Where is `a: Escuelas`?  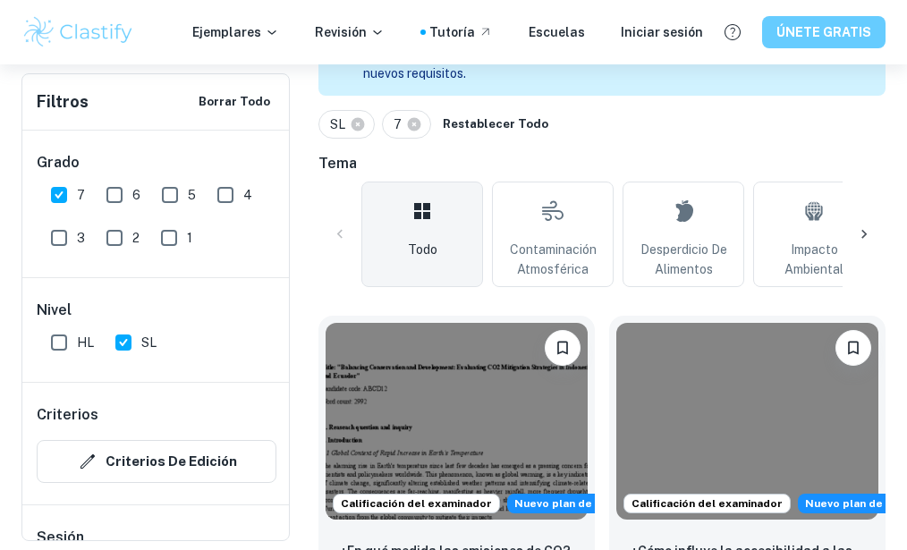 a: Escuelas is located at coordinates (556, 32).